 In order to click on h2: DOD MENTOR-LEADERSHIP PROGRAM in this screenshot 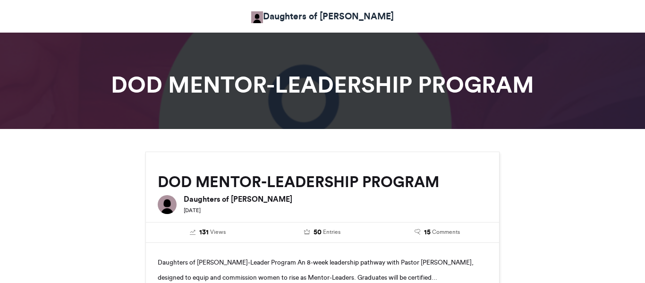, I will do `click(322, 182)`.